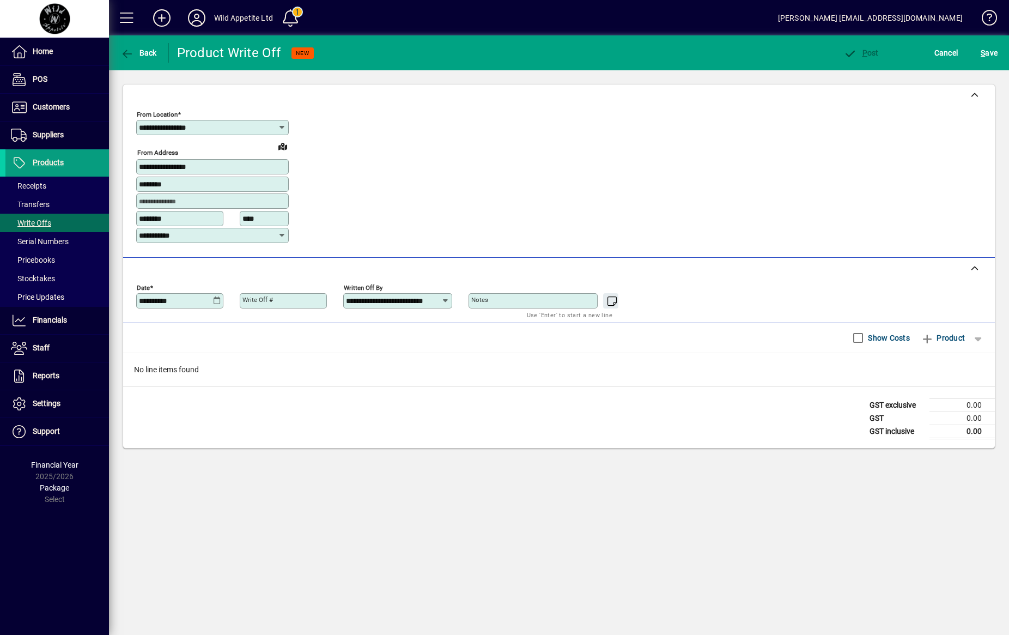 The image size is (1009, 635). I want to click on span: Reports, so click(46, 375).